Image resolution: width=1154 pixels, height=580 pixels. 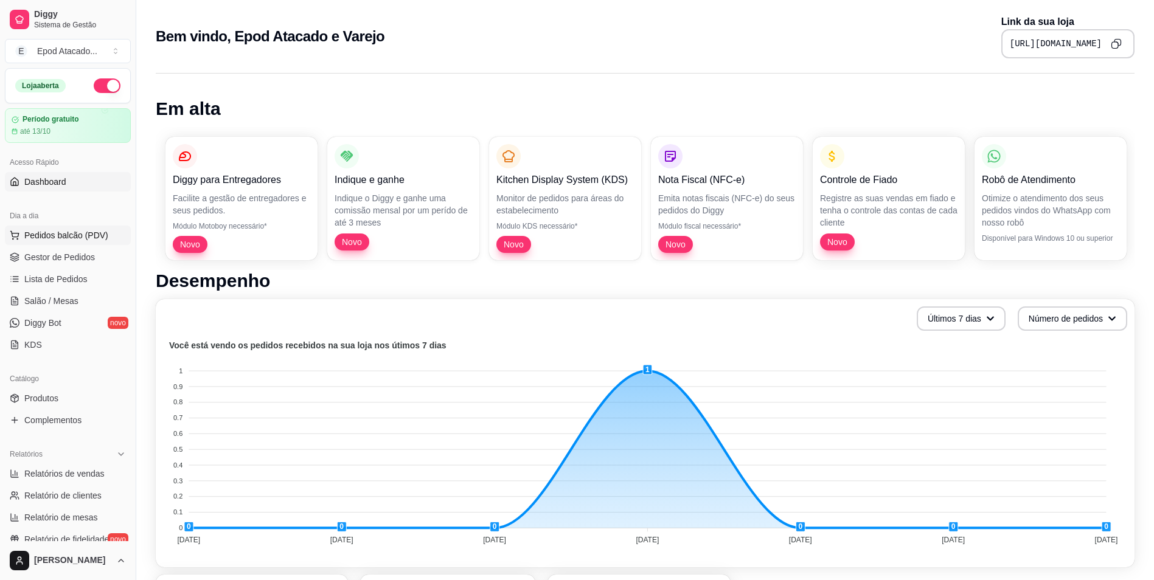 I want to click on h1: Em alta, so click(x=645, y=109).